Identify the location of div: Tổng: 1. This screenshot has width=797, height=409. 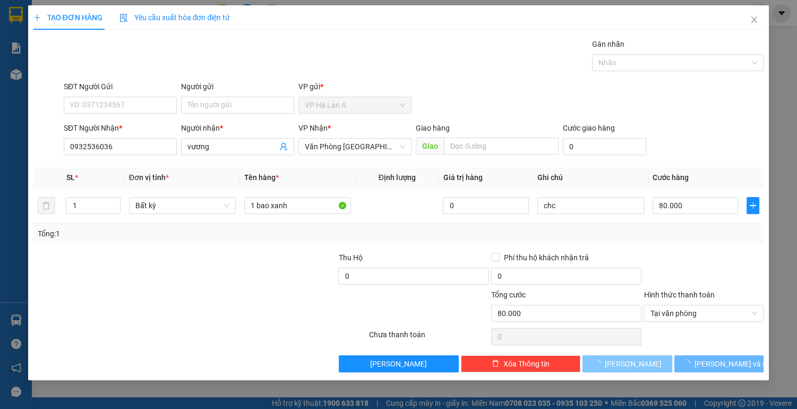
(173, 234).